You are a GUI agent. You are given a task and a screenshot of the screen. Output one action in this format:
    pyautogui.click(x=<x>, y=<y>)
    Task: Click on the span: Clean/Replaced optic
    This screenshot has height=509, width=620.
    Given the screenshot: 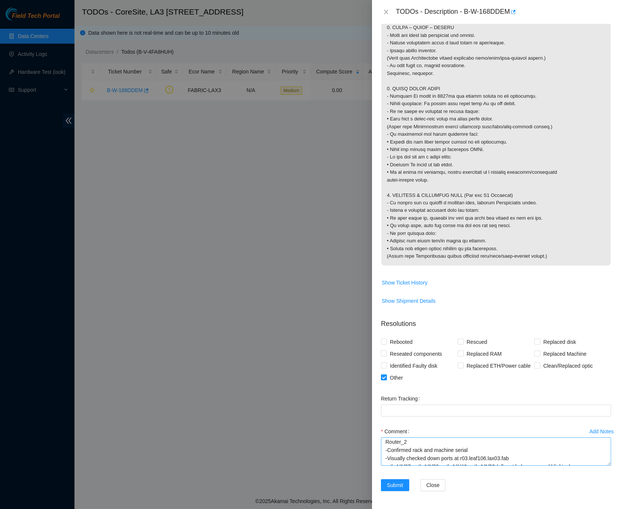 What is the action you would take?
    pyautogui.click(x=568, y=366)
    